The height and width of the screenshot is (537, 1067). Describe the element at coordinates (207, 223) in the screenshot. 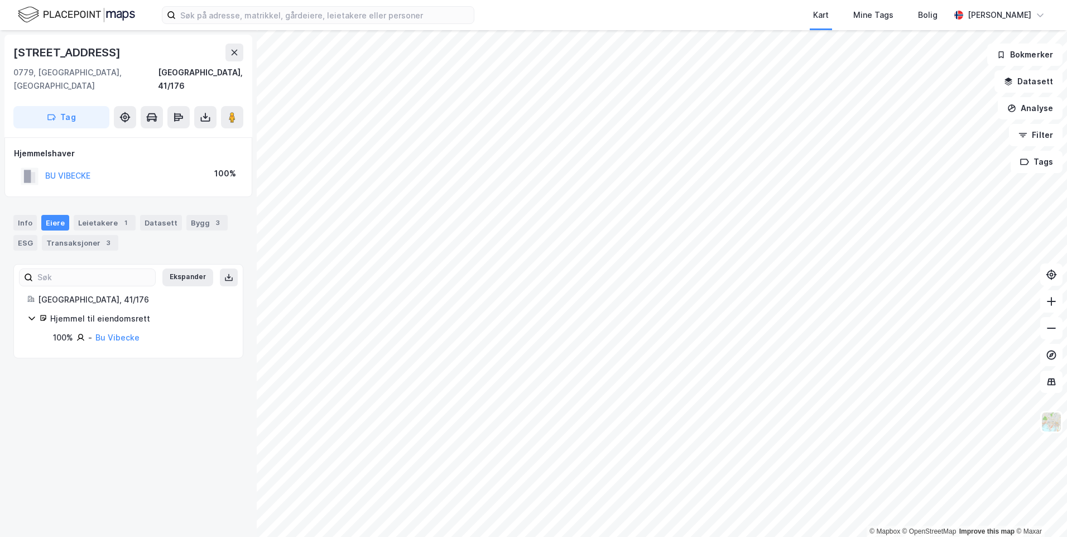

I see `div: Bygg` at that location.